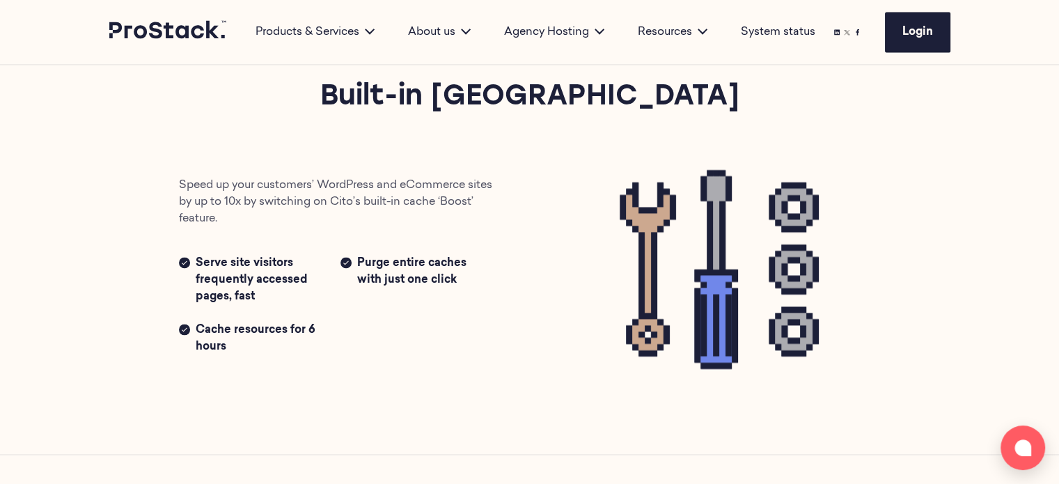  I want to click on div: Products & Services, so click(315, 32).